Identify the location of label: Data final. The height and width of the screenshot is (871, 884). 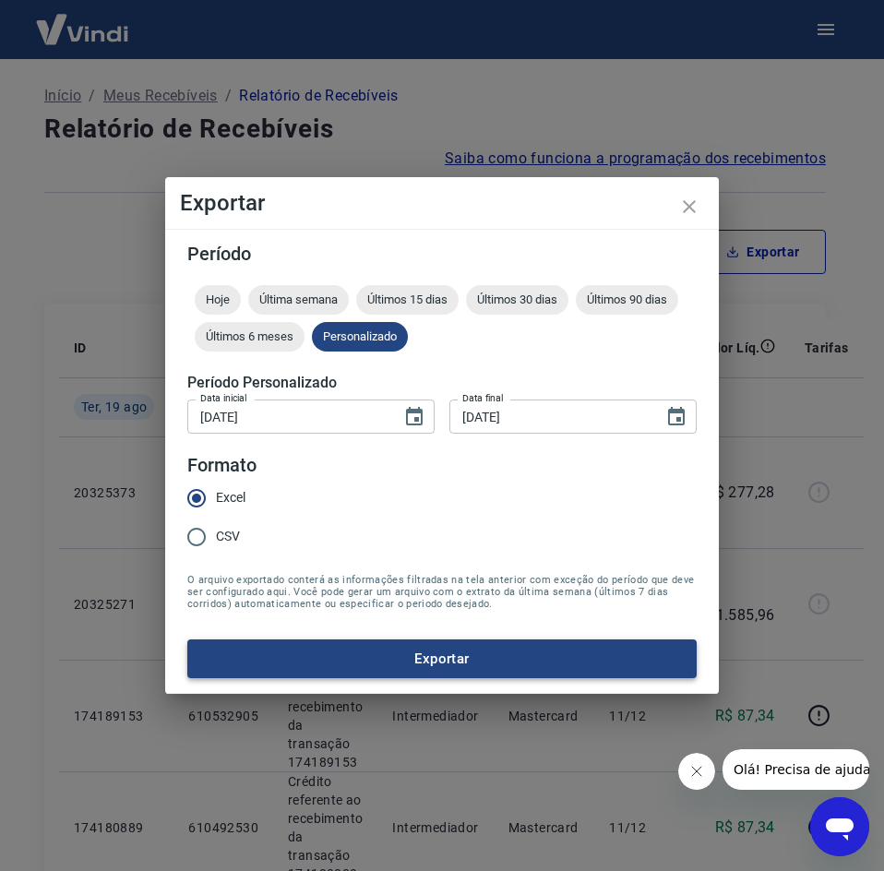
(483, 398).